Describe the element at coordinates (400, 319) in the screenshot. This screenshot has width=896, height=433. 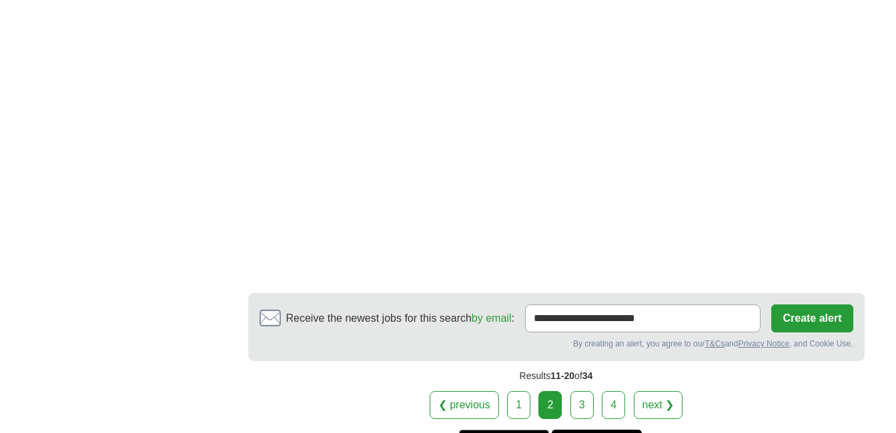
I see `span: Receive the newest jobs for this search :` at that location.